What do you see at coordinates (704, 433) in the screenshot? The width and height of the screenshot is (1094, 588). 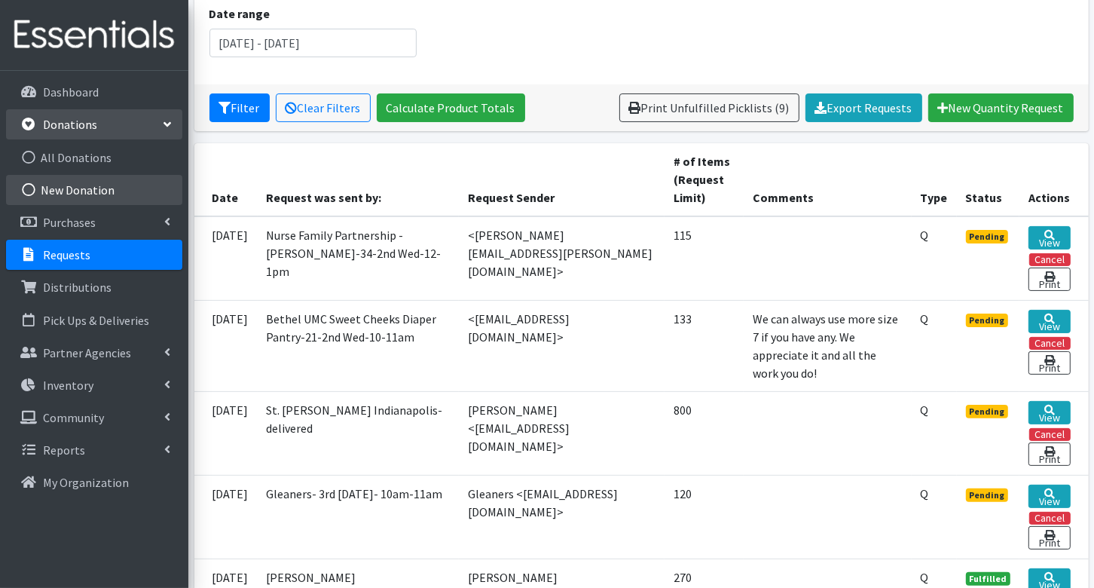 I see `td: 800` at bounding box center [704, 433].